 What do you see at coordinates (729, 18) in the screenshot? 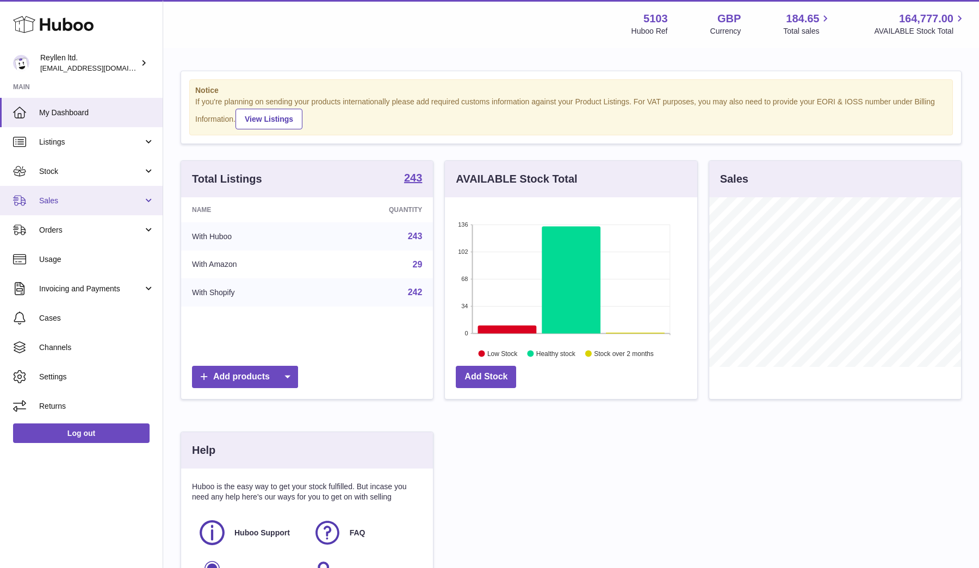
I see `strong: GBP` at bounding box center [729, 18].